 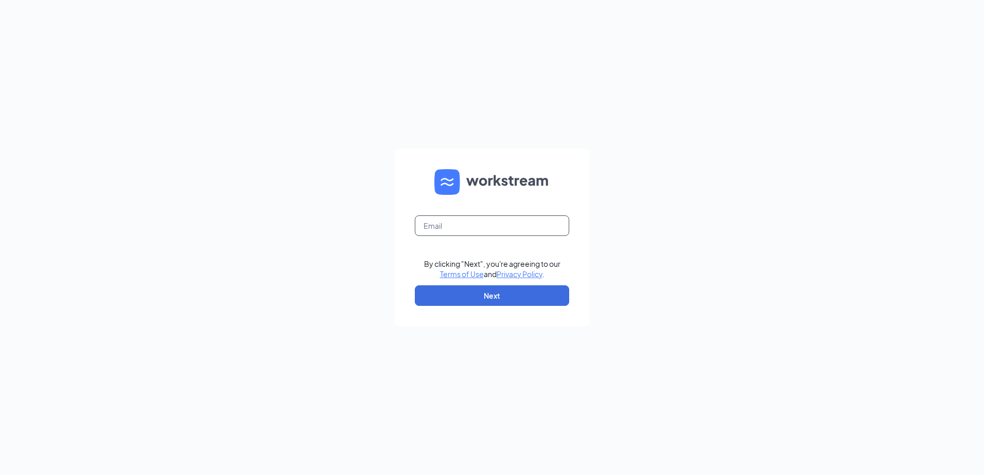 I want to click on a: Privacy Policy, so click(x=519, y=274).